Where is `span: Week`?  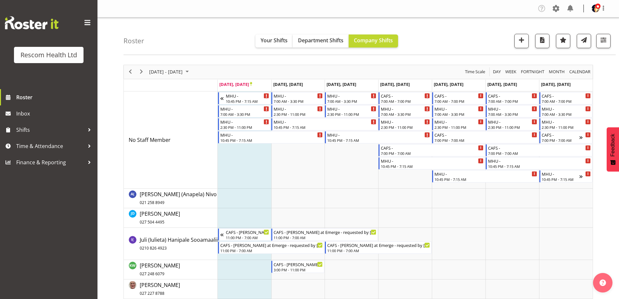 span: Week is located at coordinates (511, 72).